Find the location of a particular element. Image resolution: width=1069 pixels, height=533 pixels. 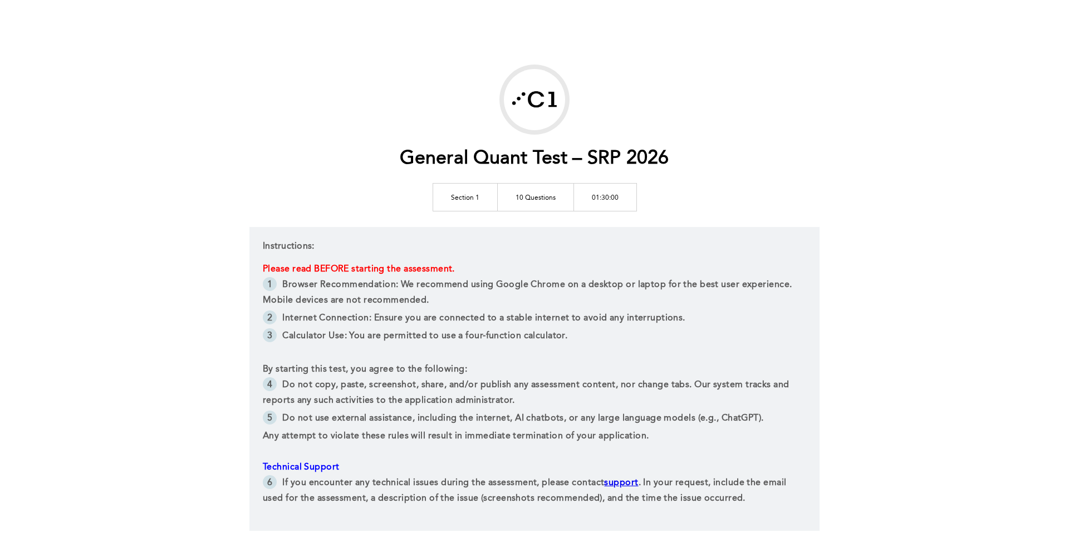

span: Any attempt to violate these rules will result in immediate termination of your application. is located at coordinates (455, 436).